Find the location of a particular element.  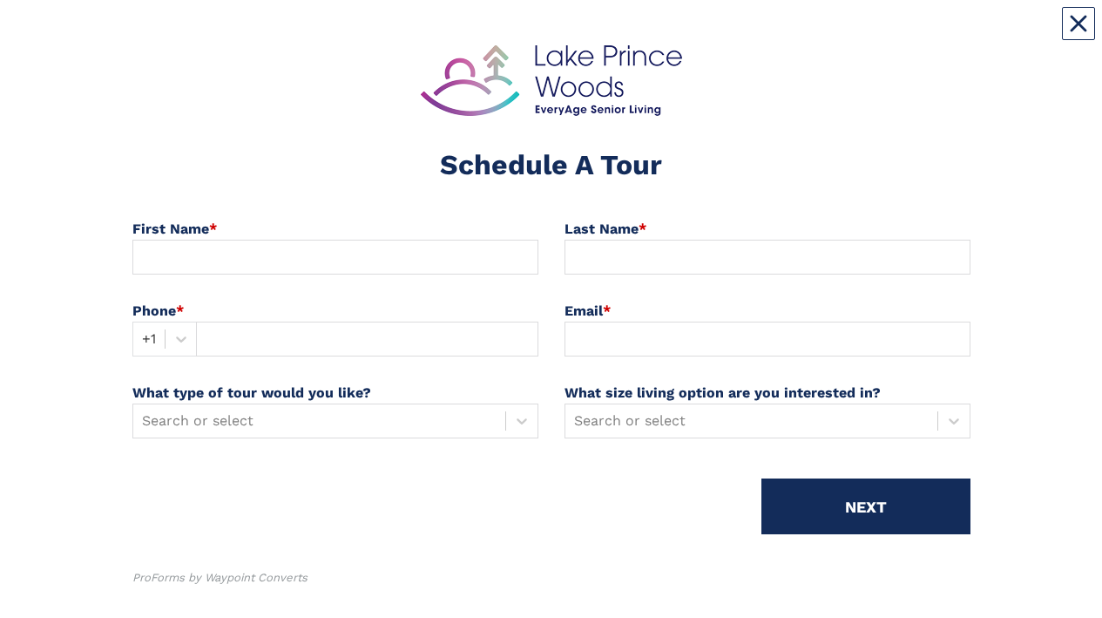

button: NEXT is located at coordinates (866, 506).